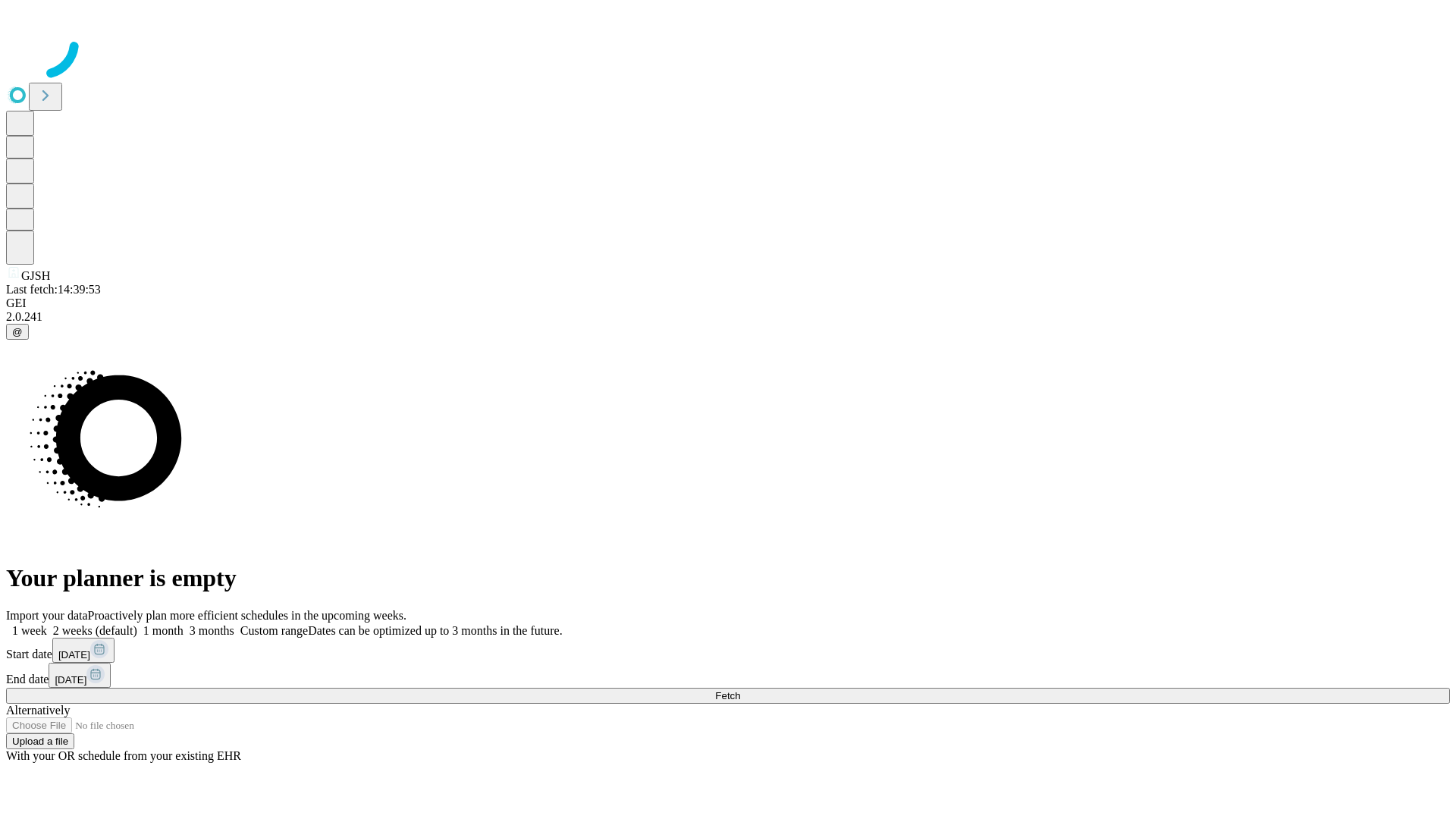 This screenshot has width=1456, height=819. I want to click on span: 2 weeks (default), so click(95, 630).